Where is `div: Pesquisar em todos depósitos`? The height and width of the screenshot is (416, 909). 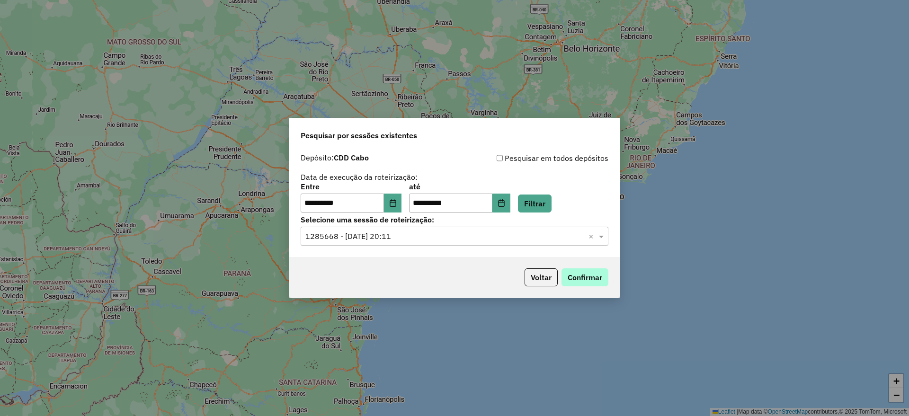 div: Pesquisar em todos depósitos is located at coordinates (531, 158).